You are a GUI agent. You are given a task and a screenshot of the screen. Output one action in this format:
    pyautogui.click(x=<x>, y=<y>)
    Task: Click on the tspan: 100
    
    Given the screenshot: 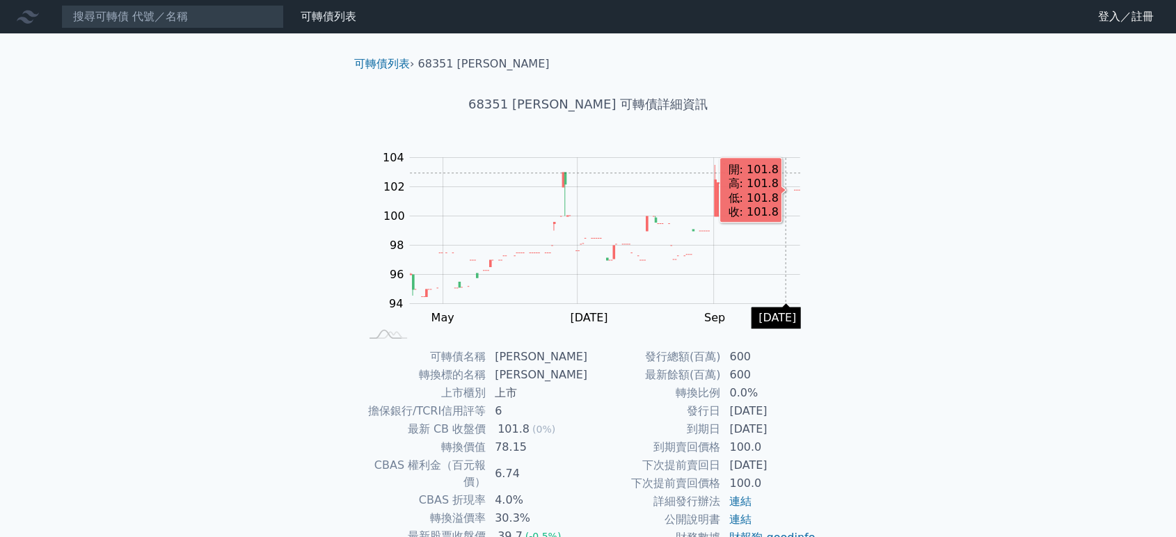 What is the action you would take?
    pyautogui.click(x=394, y=216)
    